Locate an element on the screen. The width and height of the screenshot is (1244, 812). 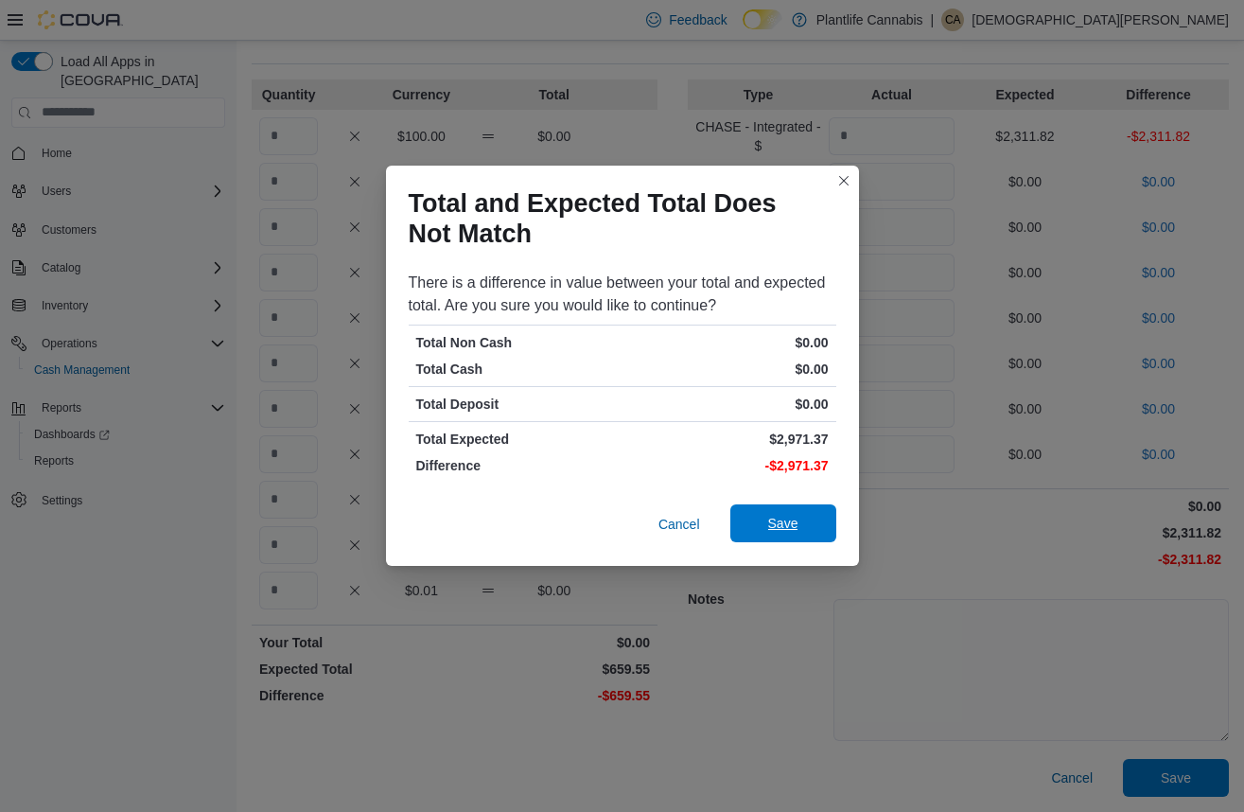
button: Cancel is located at coordinates (679, 524).